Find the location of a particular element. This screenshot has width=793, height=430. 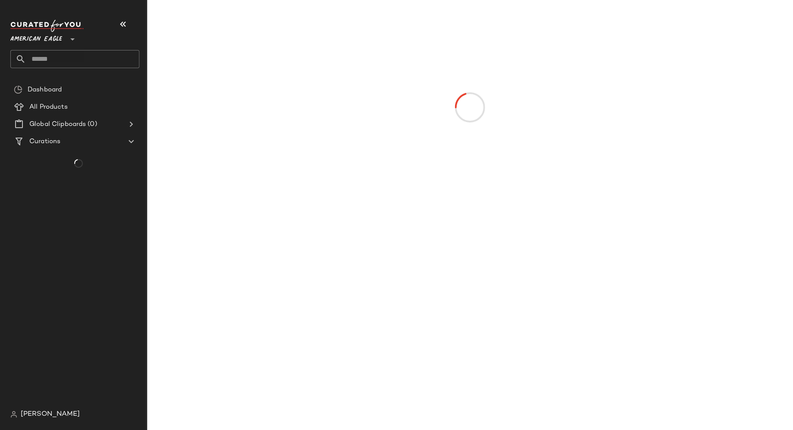

span: (0) is located at coordinates (91, 124).